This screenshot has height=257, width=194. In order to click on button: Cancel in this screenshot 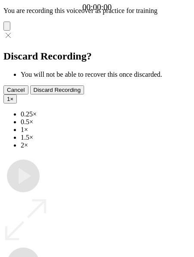, I will do `click(16, 90)`.